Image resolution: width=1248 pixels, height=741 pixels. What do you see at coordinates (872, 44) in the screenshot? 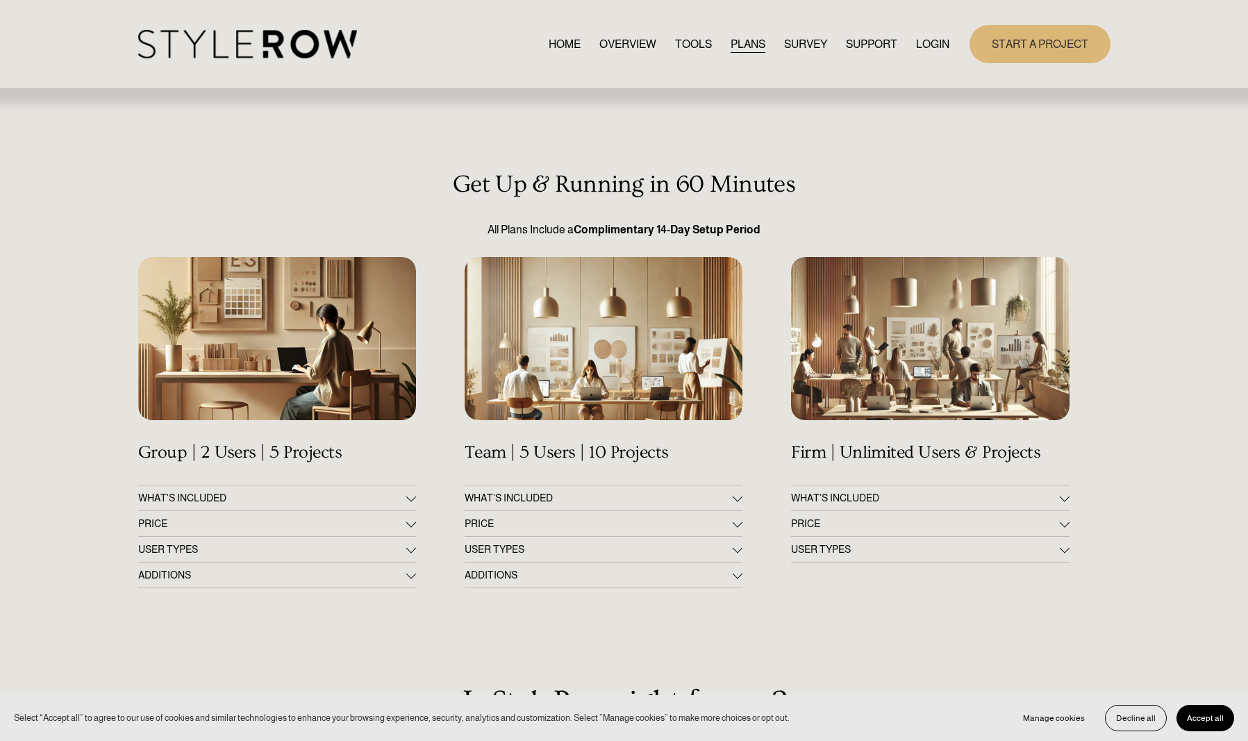
I see `a: folder dropdown` at bounding box center [872, 44].